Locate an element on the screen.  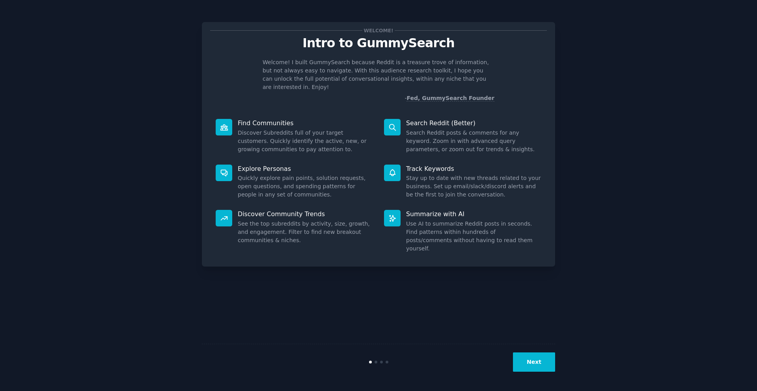
p: Search Reddit (Better) is located at coordinates (473, 123).